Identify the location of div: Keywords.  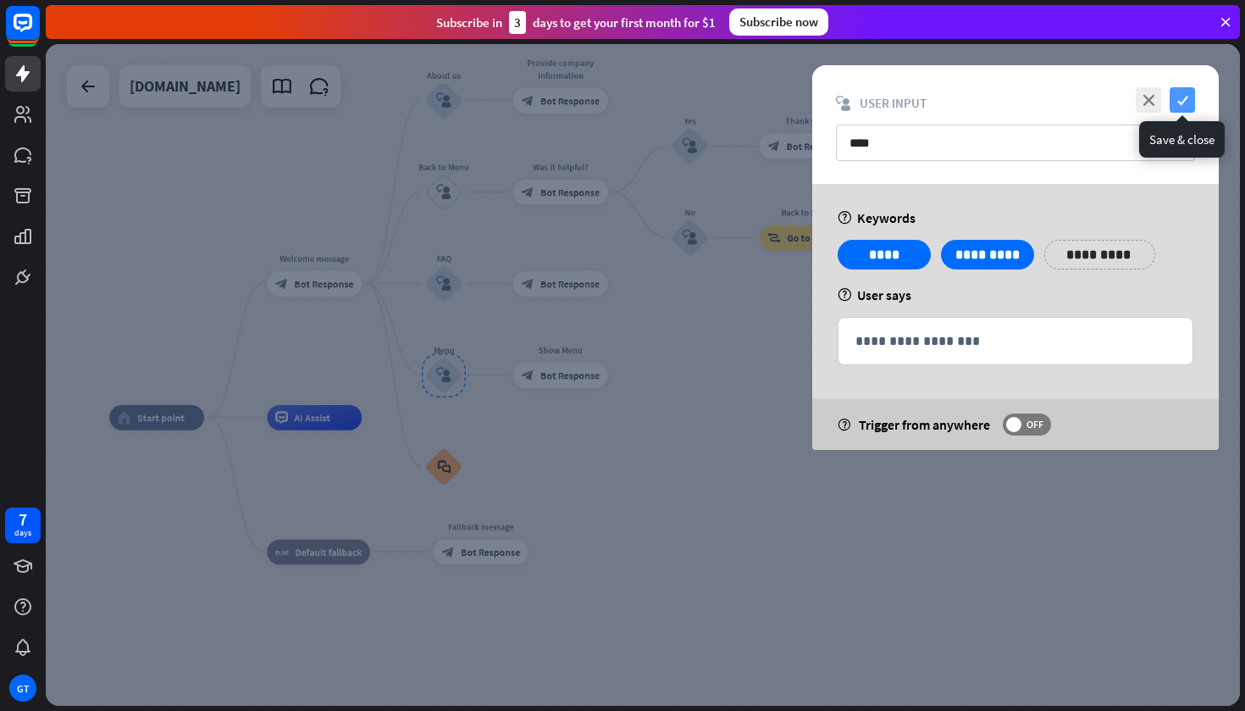
(1016, 218).